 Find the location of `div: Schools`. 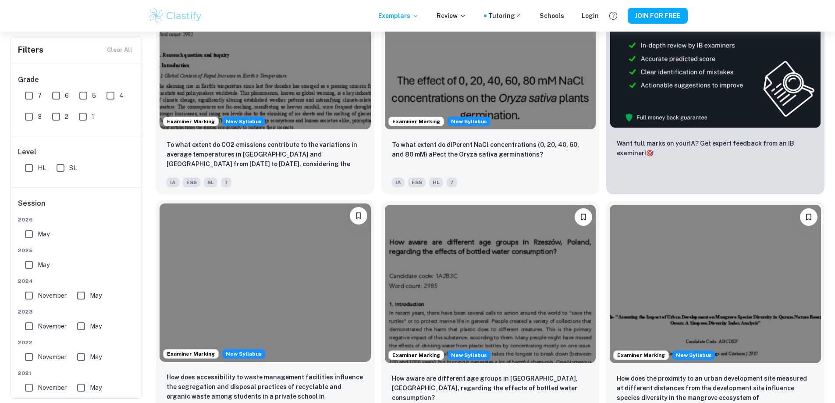

div: Schools is located at coordinates (552, 16).